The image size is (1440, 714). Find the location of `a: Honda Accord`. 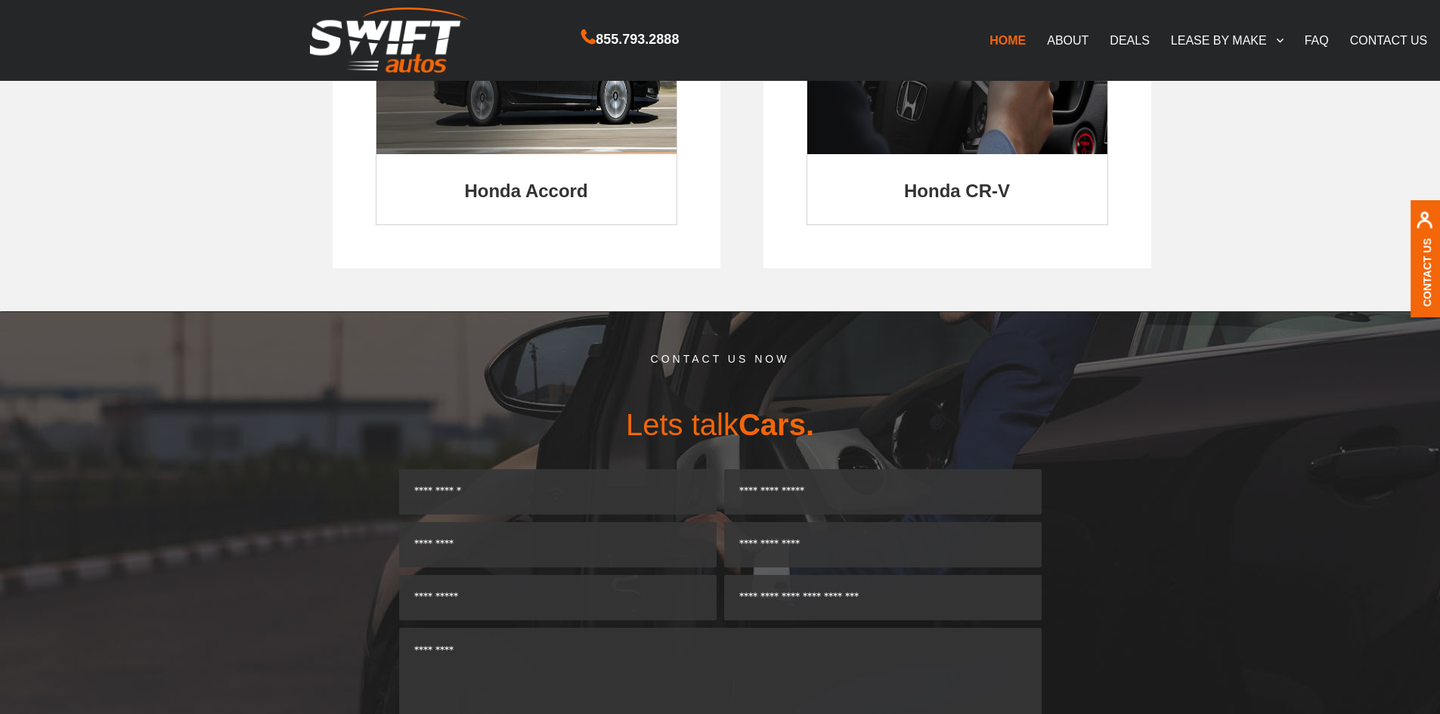

a: Honda Accord is located at coordinates (526, 127).